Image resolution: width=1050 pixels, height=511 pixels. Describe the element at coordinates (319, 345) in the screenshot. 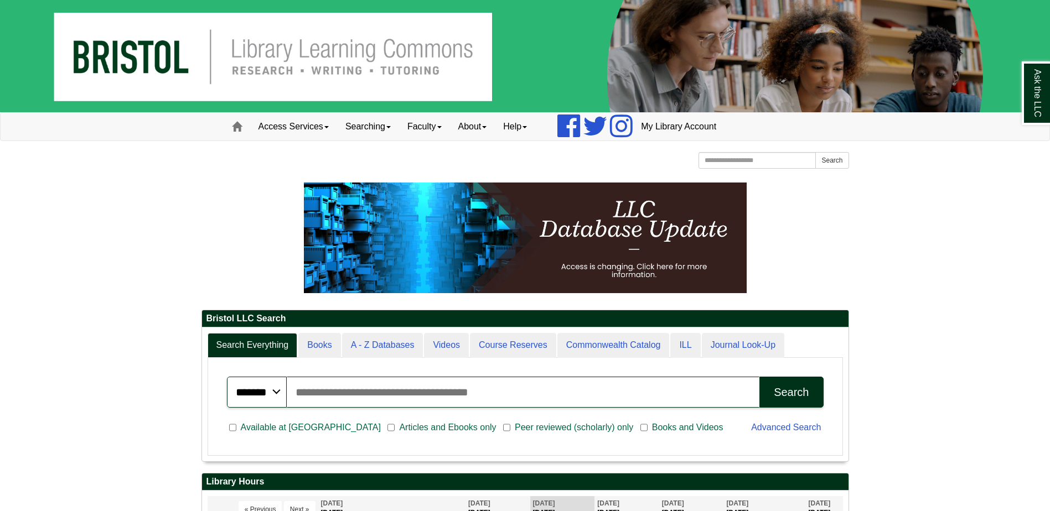

I see `a: Books` at that location.